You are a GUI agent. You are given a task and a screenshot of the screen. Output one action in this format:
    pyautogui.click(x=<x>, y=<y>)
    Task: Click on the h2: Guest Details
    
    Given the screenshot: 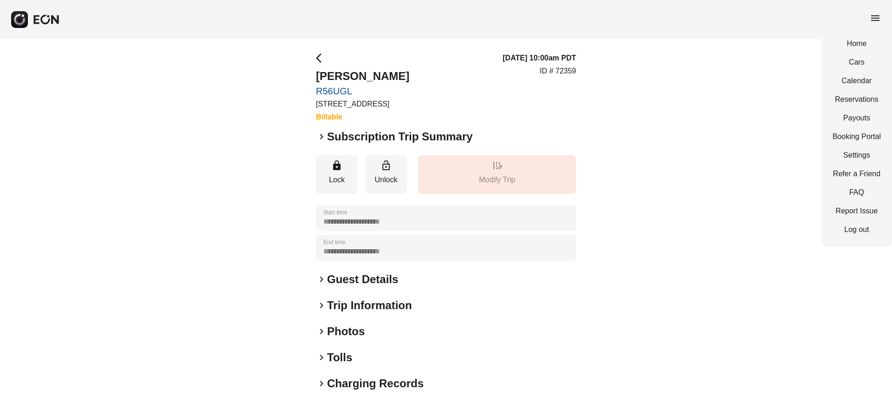 What is the action you would take?
    pyautogui.click(x=362, y=279)
    